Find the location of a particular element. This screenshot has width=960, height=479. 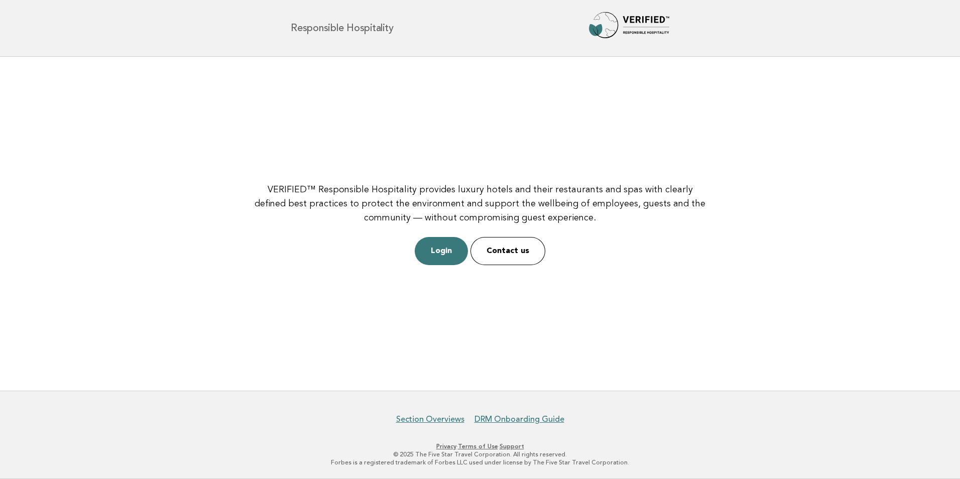

a: Privacy is located at coordinates (446, 446).